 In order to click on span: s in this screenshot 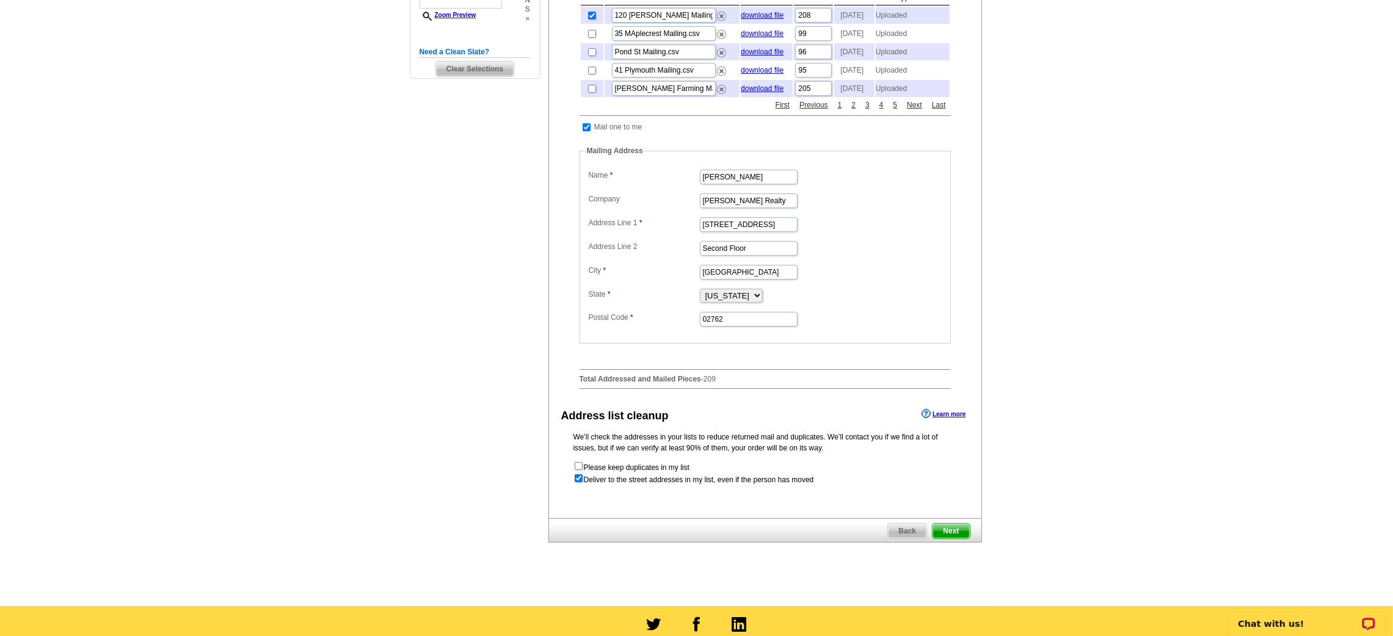, I will do `click(527, 9)`.